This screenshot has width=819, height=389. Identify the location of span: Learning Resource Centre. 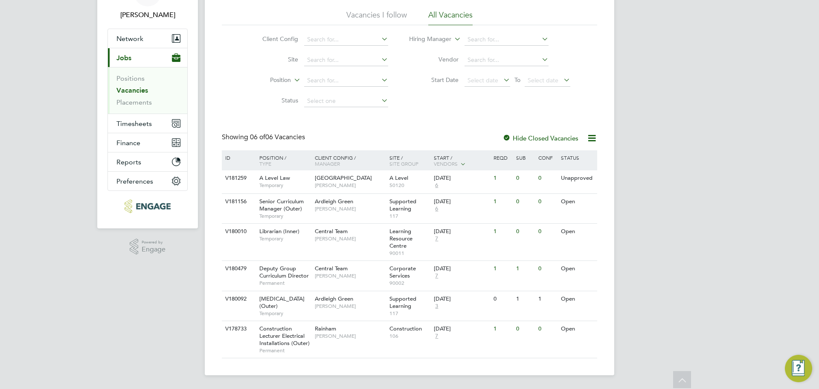
(401, 238).